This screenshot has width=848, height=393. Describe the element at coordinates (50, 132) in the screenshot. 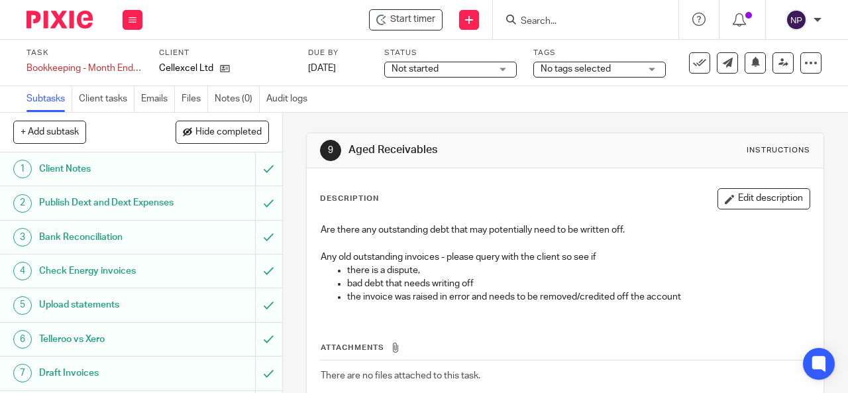

I see `button: + Add subtask` at that location.